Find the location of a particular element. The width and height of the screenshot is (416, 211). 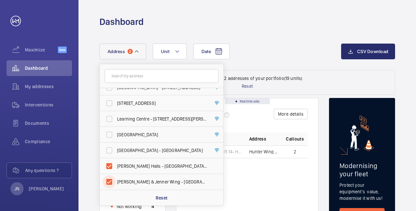

p: JN is located at coordinates (17, 189).